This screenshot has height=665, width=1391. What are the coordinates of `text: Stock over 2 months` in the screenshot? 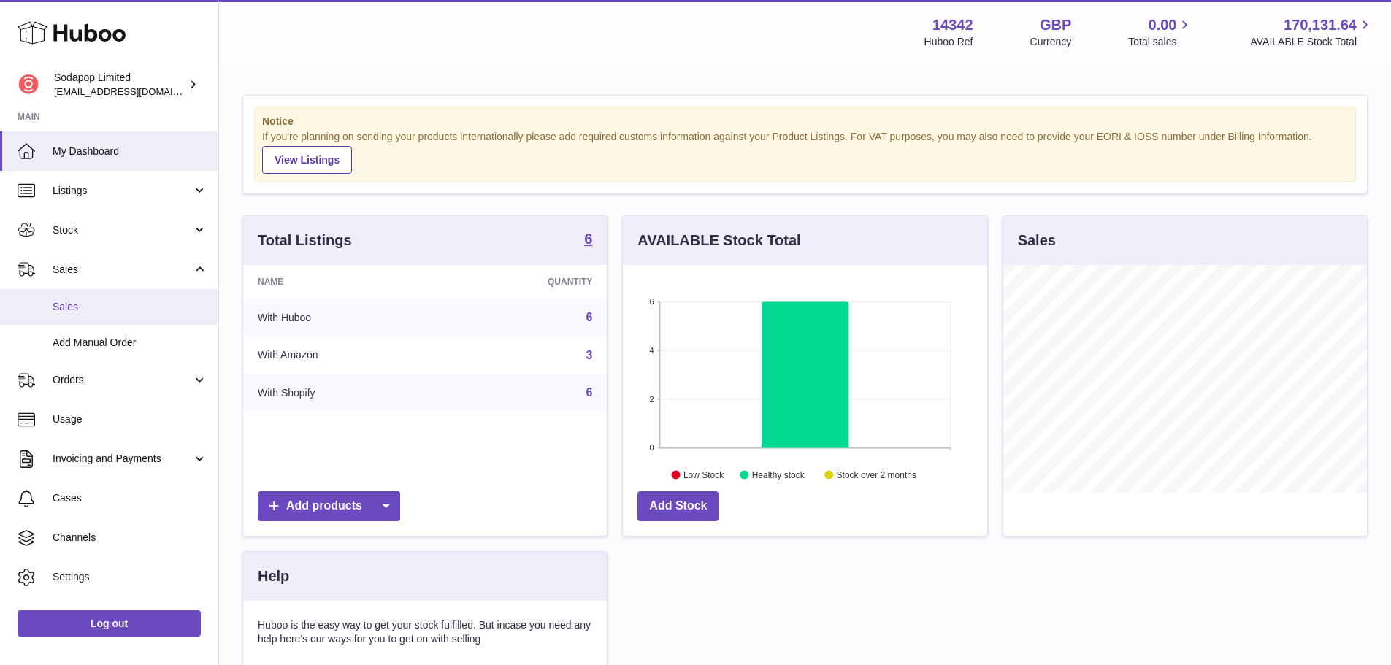 It's located at (876, 475).